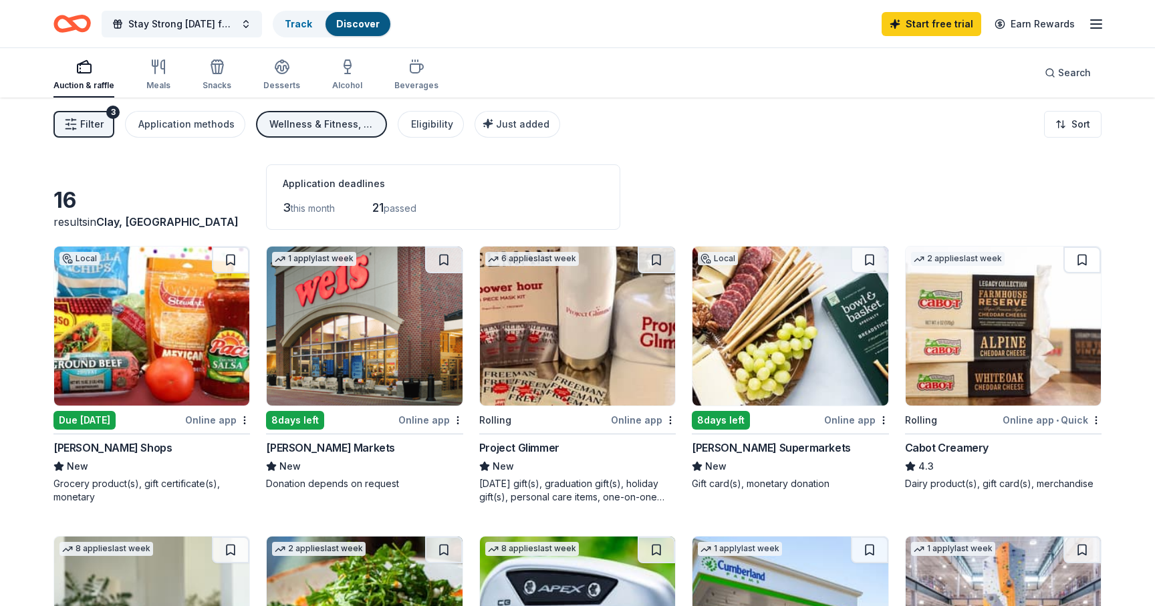 The height and width of the screenshot is (606, 1155). What do you see at coordinates (931, 24) in the screenshot?
I see `a: Start free trial` at bounding box center [931, 24].